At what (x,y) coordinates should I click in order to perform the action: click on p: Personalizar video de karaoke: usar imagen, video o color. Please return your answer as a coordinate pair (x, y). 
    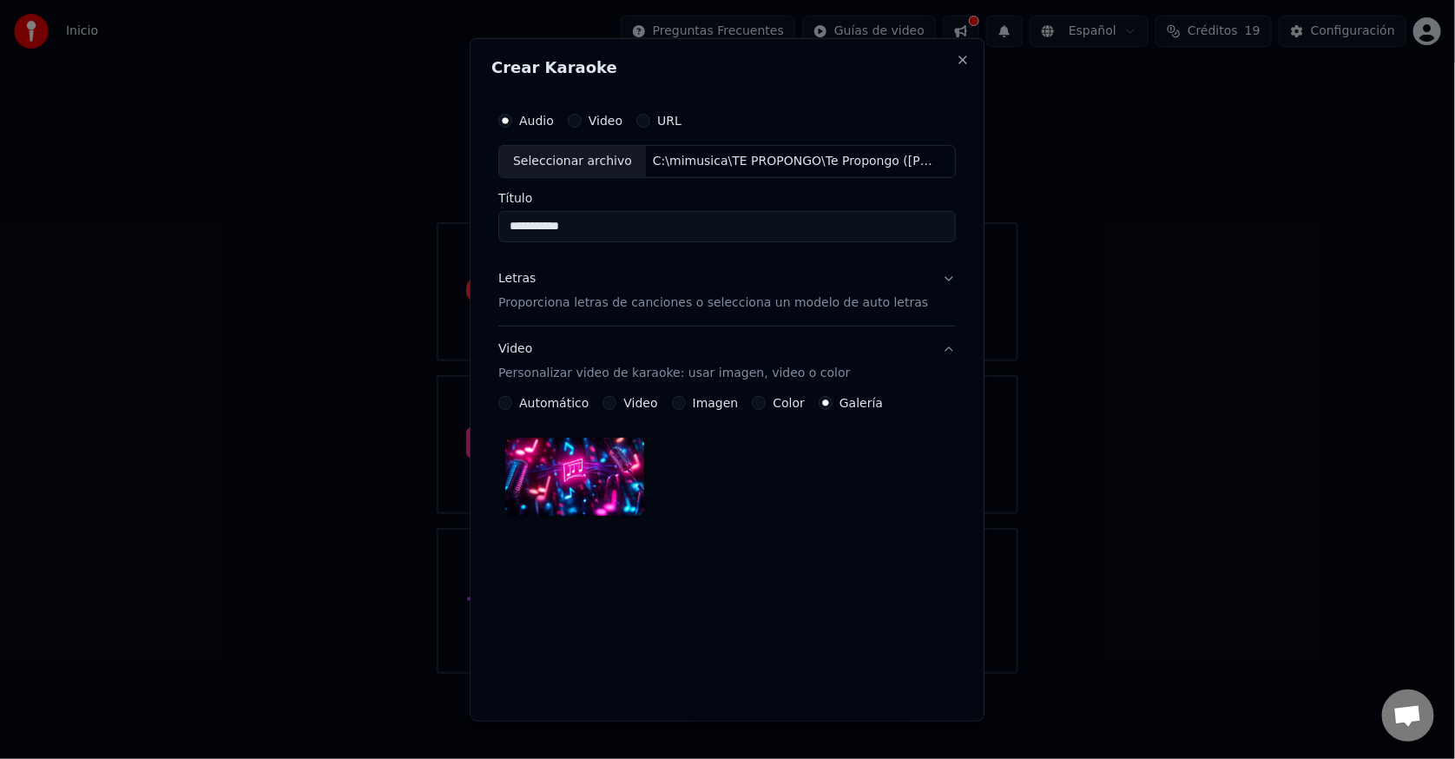
    Looking at the image, I should click on (674, 373).